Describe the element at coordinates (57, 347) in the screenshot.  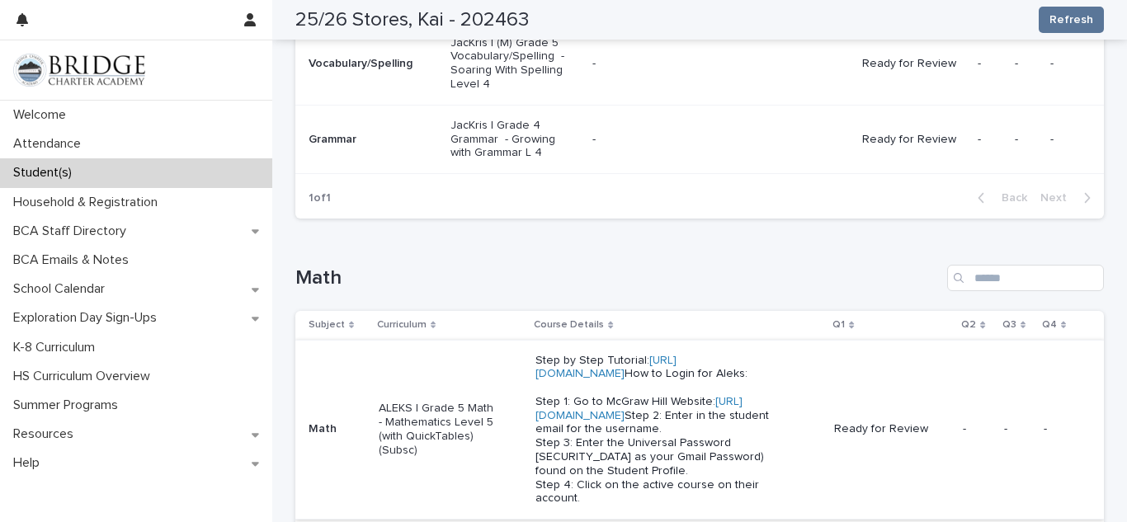
I see `p: K-8 Curriculum` at that location.